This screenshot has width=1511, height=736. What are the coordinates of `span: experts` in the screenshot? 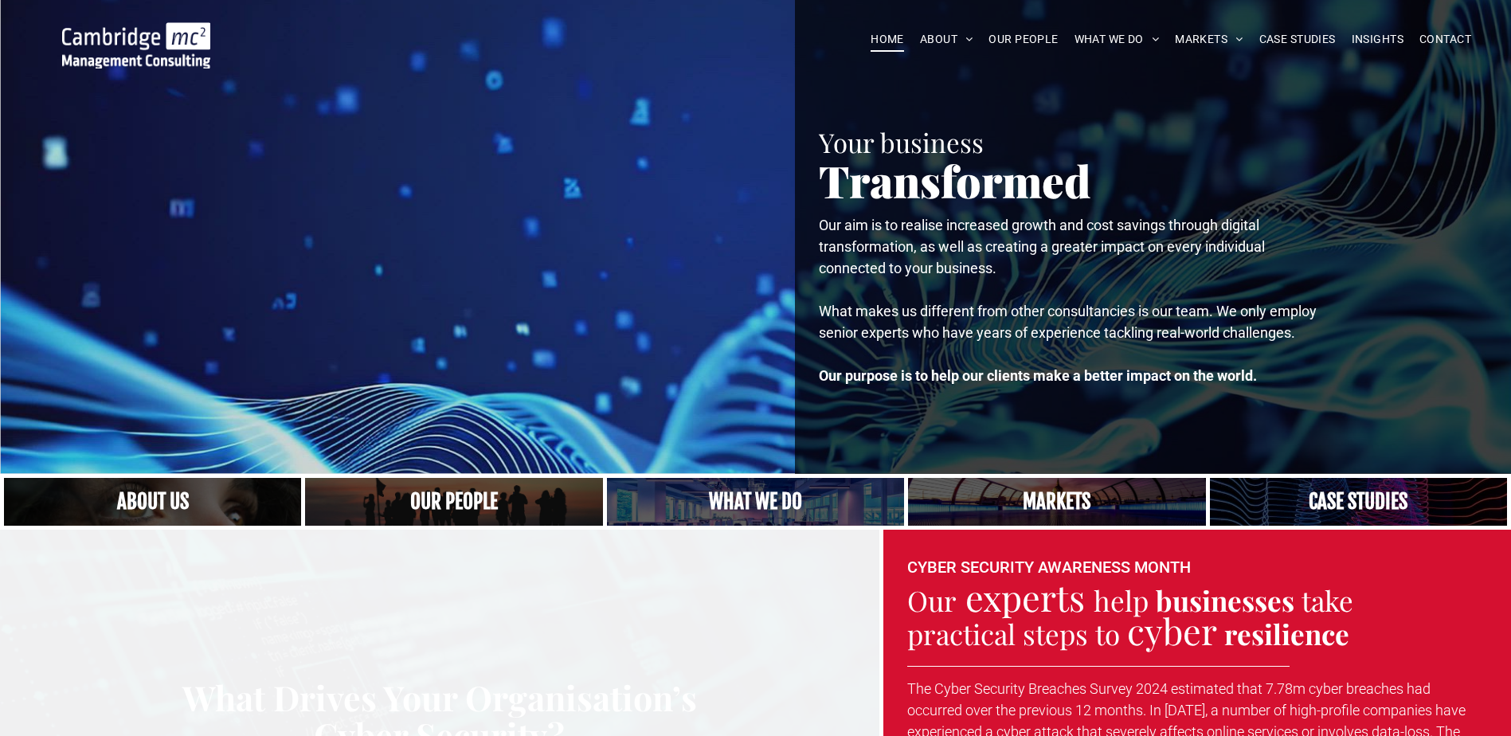 It's located at (1025, 596).